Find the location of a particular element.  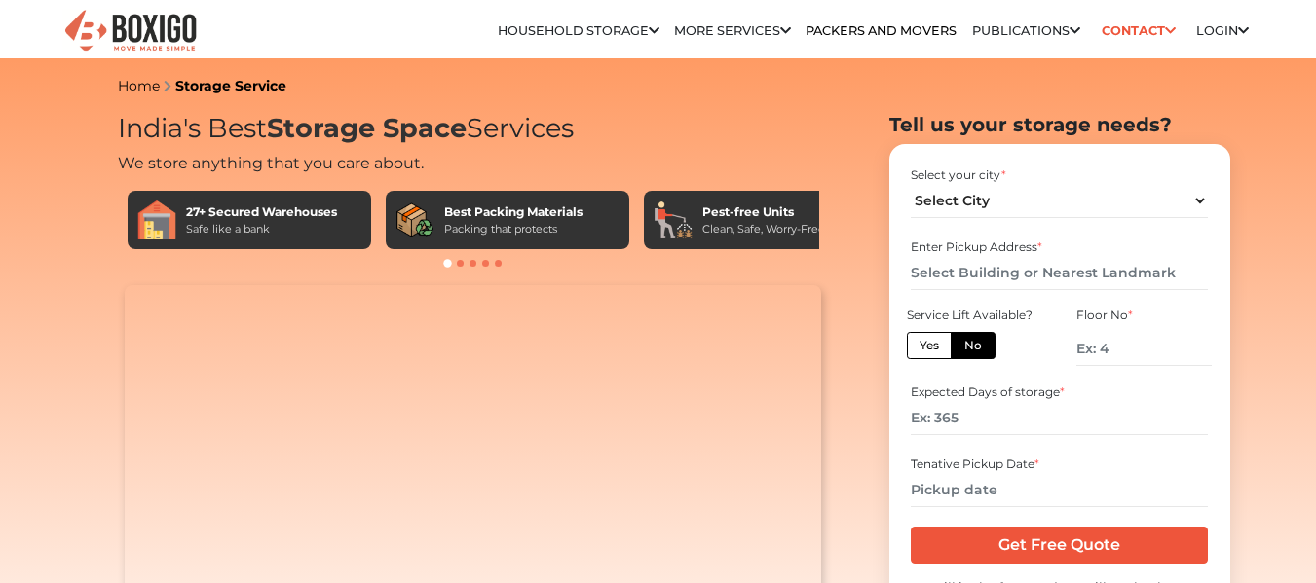

span: We store anything that you care about. is located at coordinates (271, 163).